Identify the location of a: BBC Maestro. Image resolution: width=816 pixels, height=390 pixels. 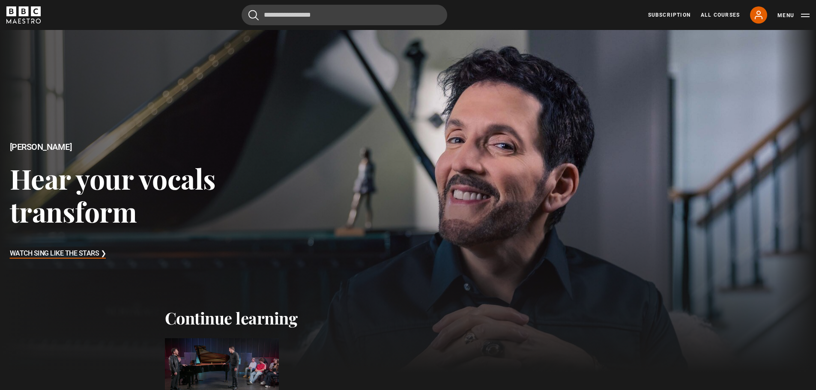
(24, 15).